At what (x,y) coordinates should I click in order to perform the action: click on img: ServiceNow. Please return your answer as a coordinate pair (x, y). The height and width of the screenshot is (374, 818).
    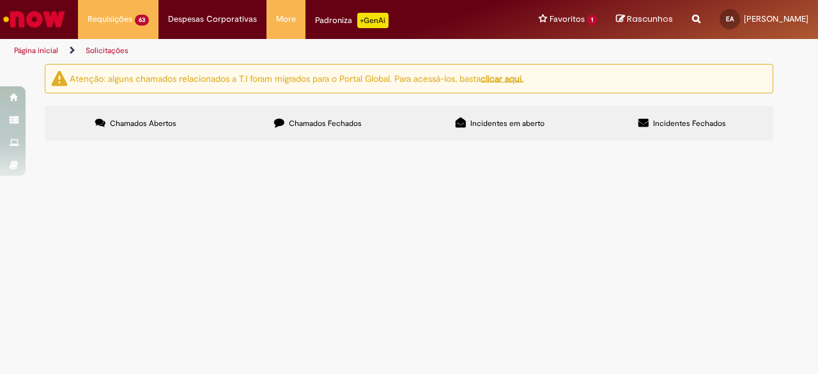
    Looking at the image, I should click on (34, 19).